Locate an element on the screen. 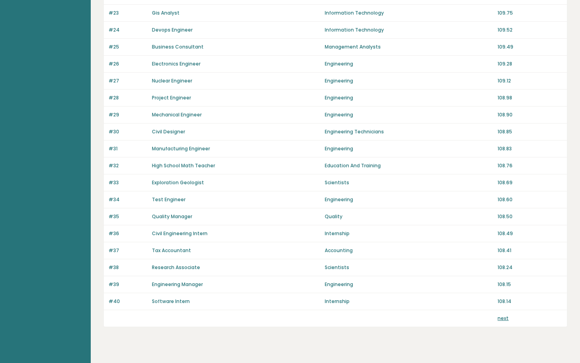 Image resolution: width=580 pixels, height=363 pixels. p: #37 is located at coordinates (128, 250).